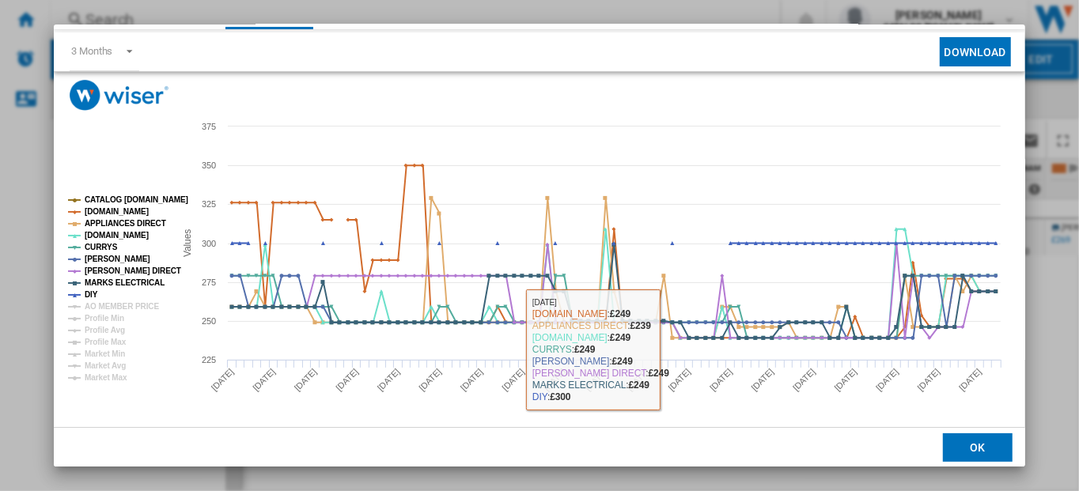 The image size is (1079, 491). I want to click on tspan: Profile Min, so click(104, 318).